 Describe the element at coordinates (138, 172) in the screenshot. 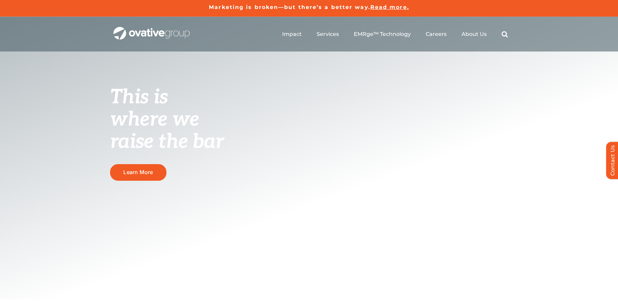

I see `span: Learn More` at that location.